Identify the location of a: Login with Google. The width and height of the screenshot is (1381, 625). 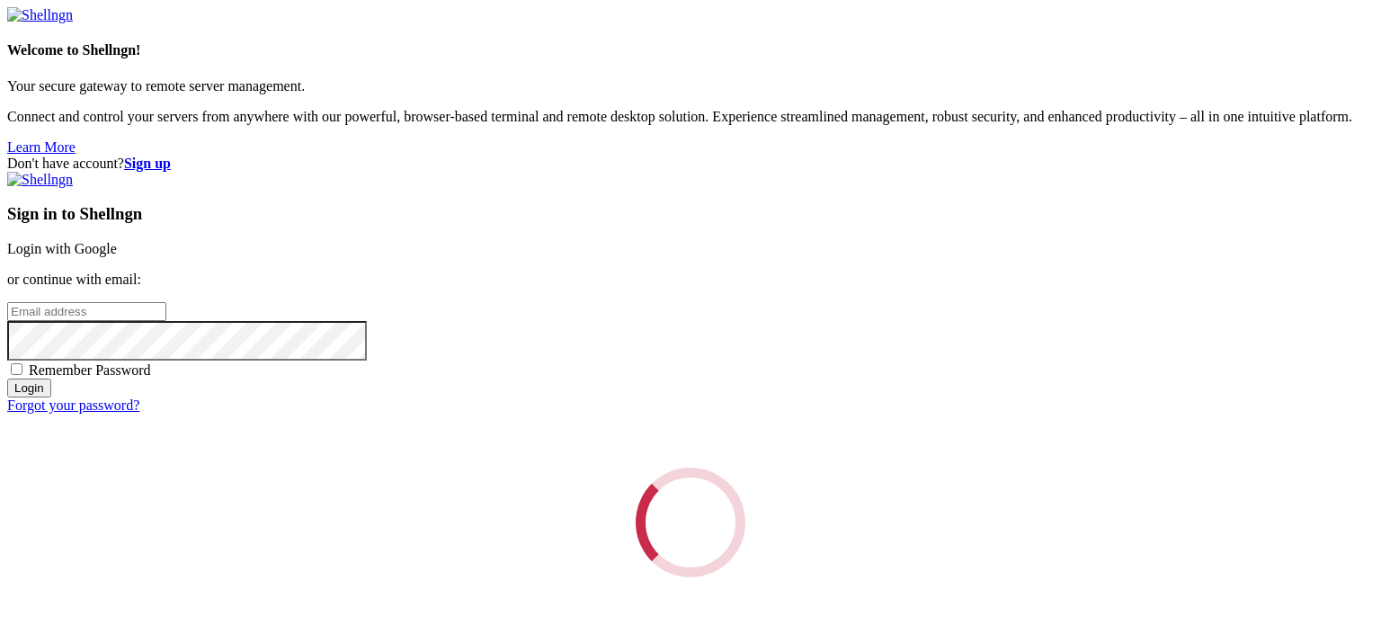
(62, 248).